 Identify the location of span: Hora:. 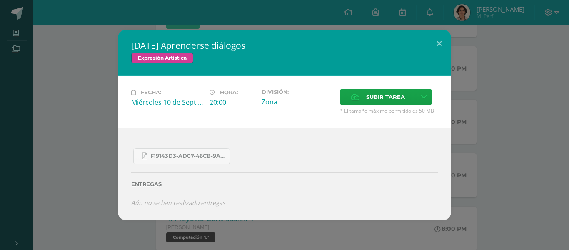
(229, 92).